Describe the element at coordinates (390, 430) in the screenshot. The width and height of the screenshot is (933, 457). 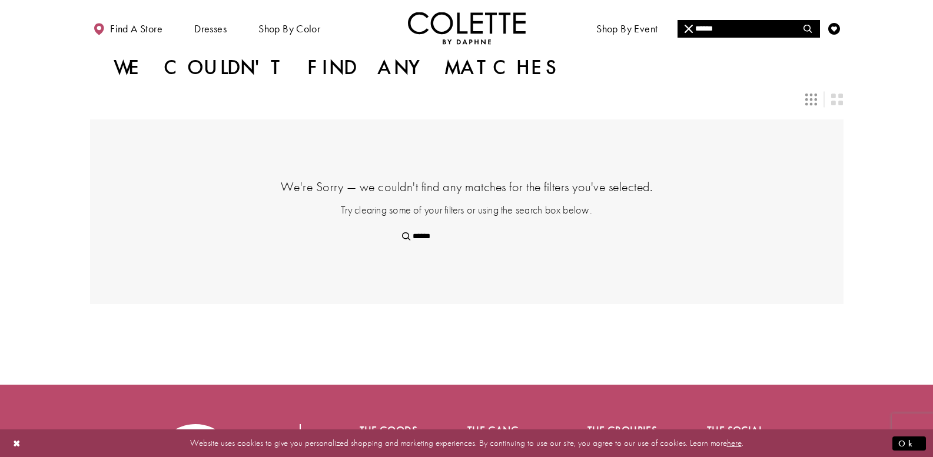
I see `h5: The goods` at that location.